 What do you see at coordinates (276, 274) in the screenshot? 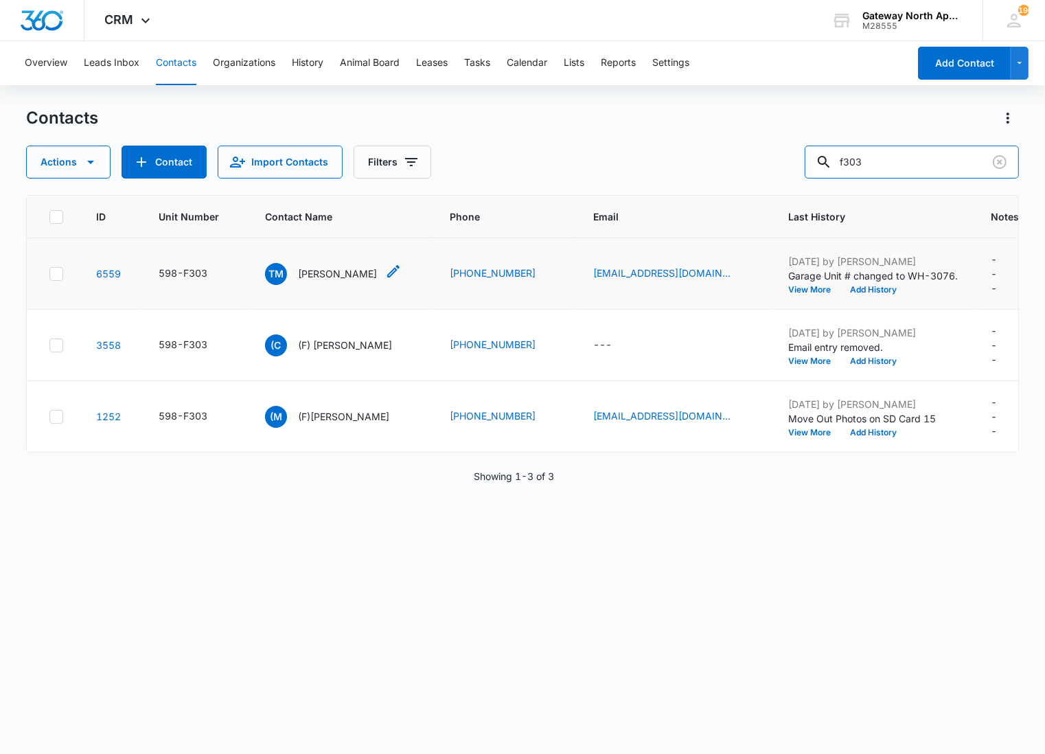
I see `span: TM` at bounding box center [276, 274].